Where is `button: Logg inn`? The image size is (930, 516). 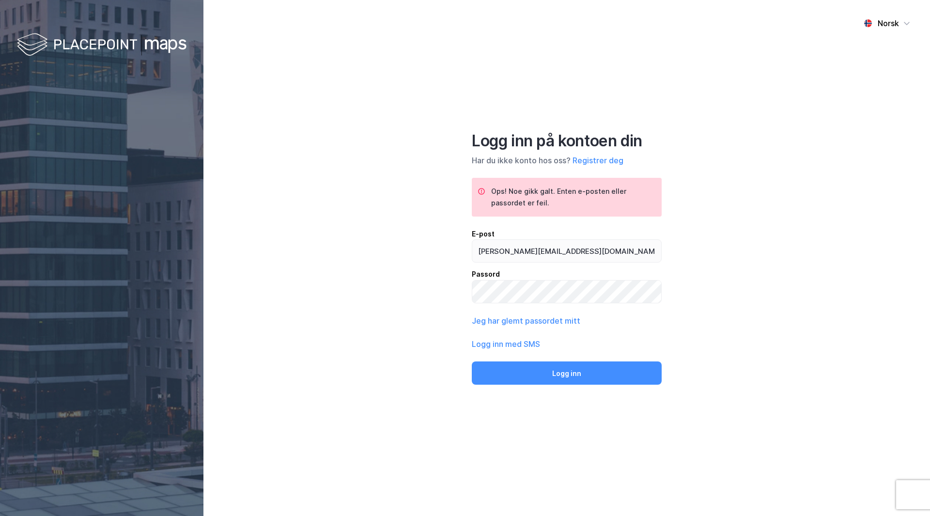 button: Logg inn is located at coordinates (567, 373).